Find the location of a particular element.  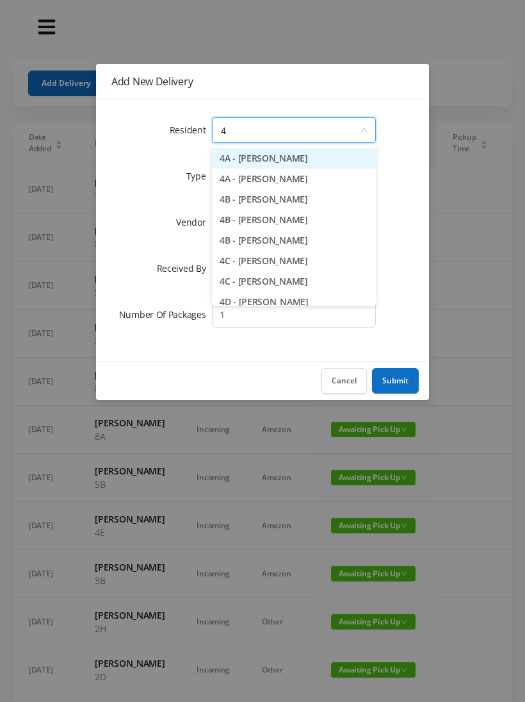

label: Resident is located at coordinates (191, 129).